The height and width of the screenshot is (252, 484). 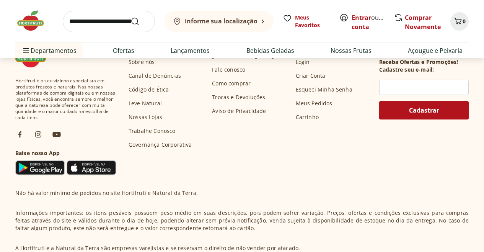 What do you see at coordinates (57, 134) in the screenshot?
I see `img: ytb` at bounding box center [57, 134].